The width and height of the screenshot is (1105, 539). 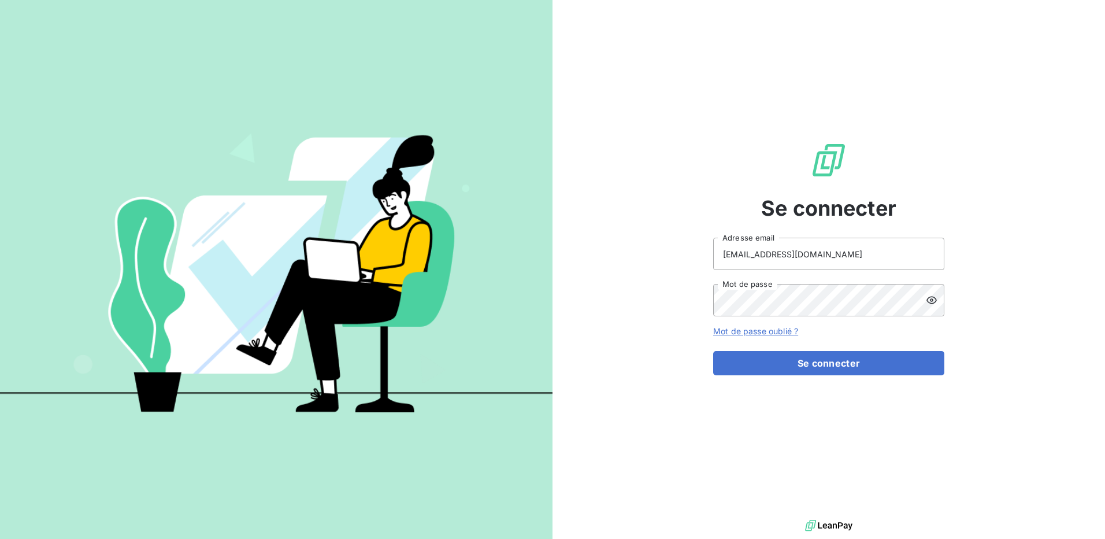 What do you see at coordinates (829, 254) in the screenshot?
I see `input: placeholder` at bounding box center [829, 254].